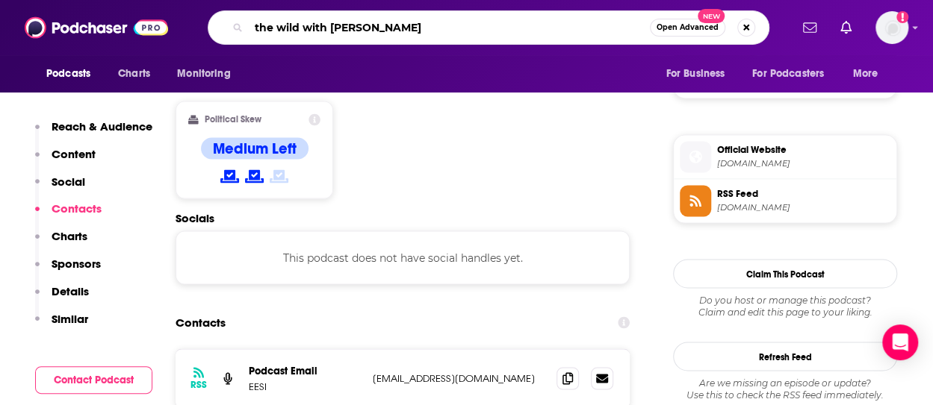  What do you see at coordinates (93, 380) in the screenshot?
I see `button: Contact Podcast` at bounding box center [93, 380].